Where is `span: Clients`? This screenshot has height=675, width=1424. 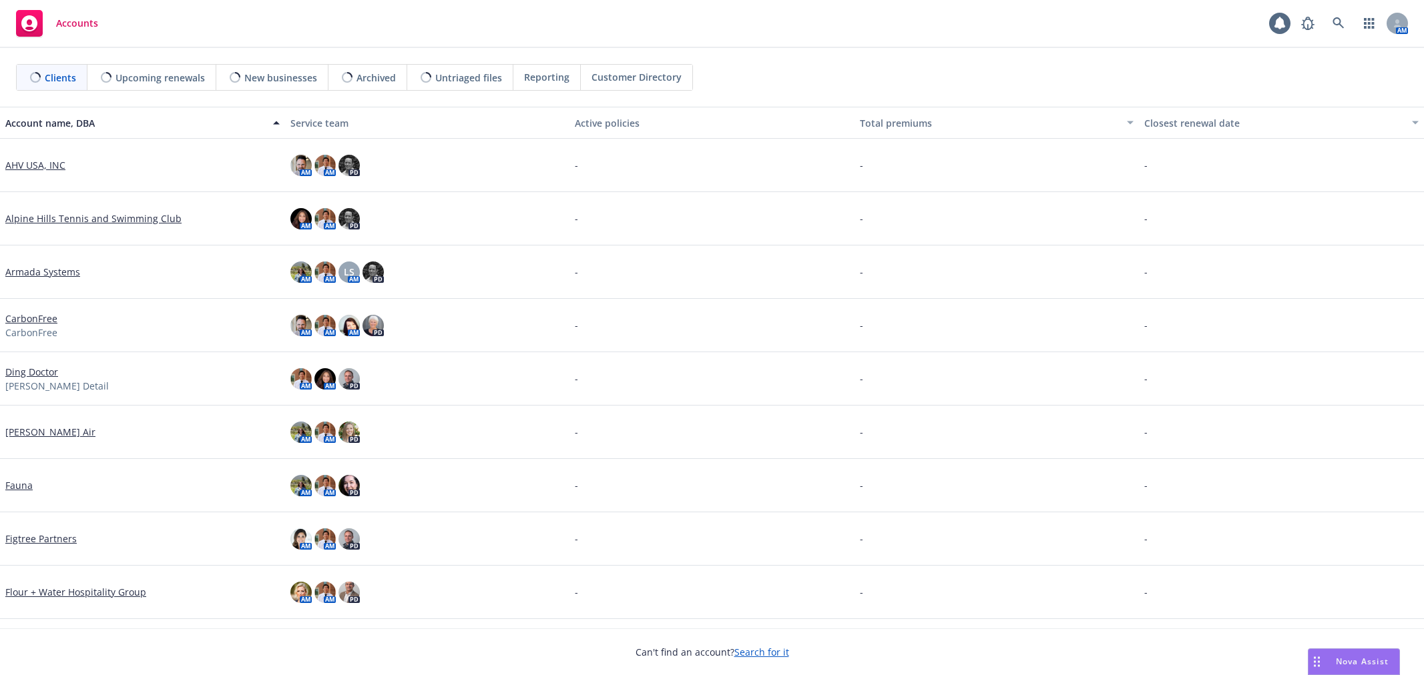 span: Clients is located at coordinates (60, 77).